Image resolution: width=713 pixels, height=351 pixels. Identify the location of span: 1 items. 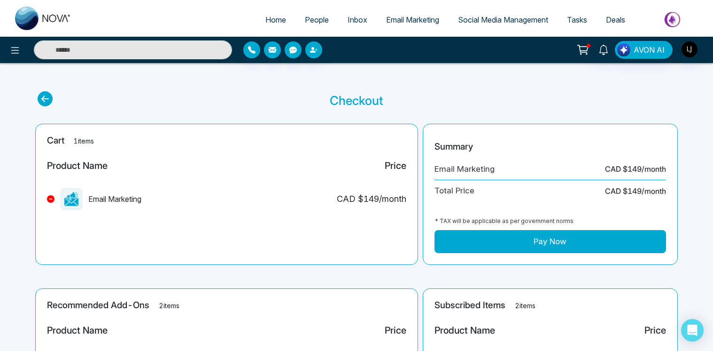
(84, 140).